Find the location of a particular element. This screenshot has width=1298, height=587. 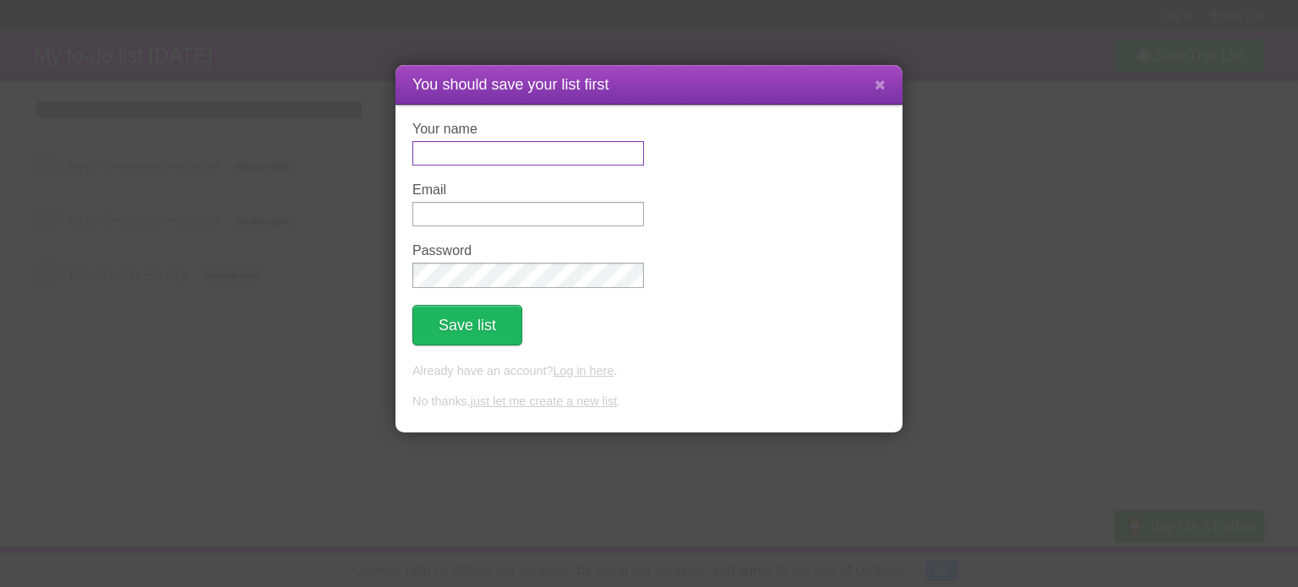

p: Already have an account? . is located at coordinates (649, 372).